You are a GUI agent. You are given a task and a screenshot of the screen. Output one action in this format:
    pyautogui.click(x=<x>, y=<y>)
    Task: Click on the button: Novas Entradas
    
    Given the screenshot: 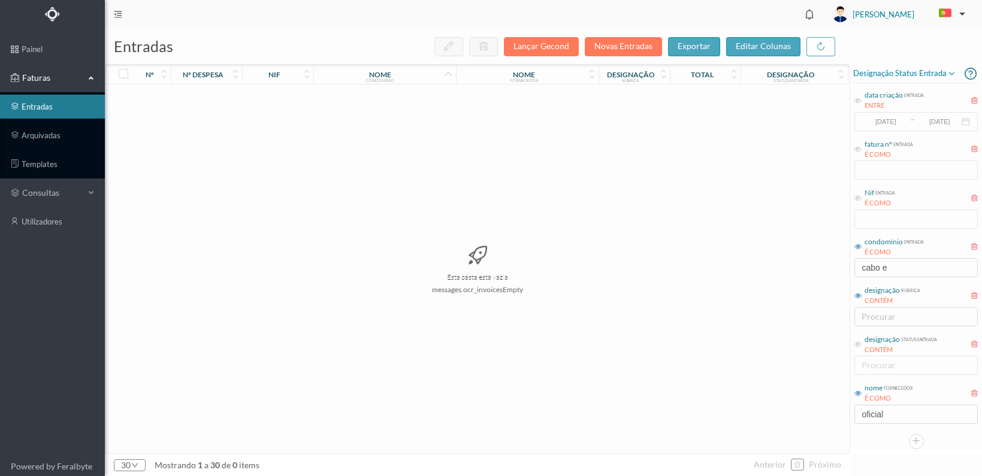 What is the action you would take?
    pyautogui.click(x=623, y=47)
    